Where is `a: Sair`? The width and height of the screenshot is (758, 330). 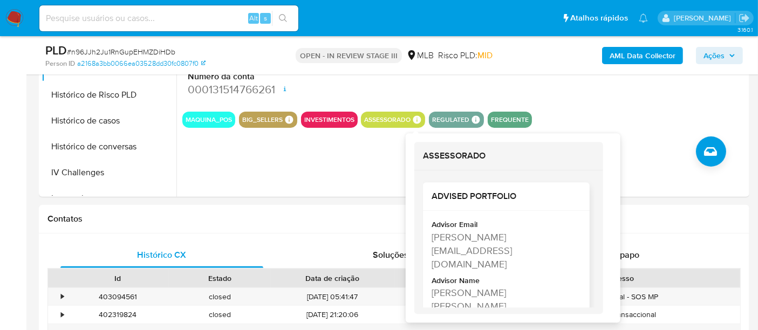 a: Sair is located at coordinates (744, 18).